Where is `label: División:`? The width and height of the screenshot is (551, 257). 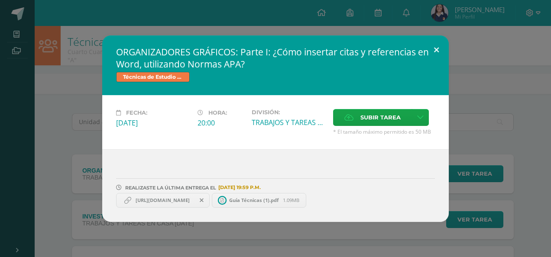 label: División: is located at coordinates (289, 112).